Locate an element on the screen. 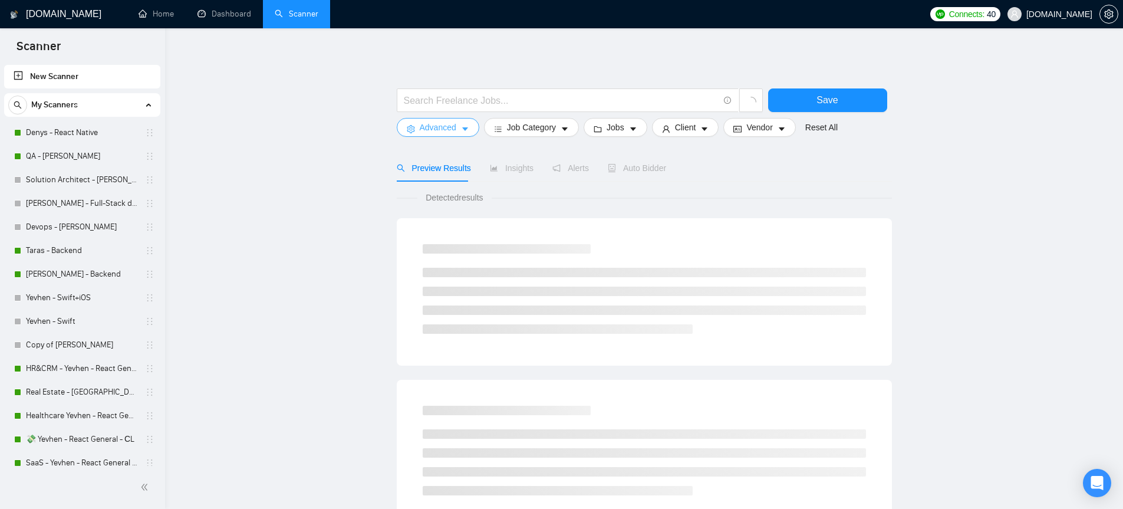 The width and height of the screenshot is (1123, 509). span: Insights is located at coordinates (512, 168).